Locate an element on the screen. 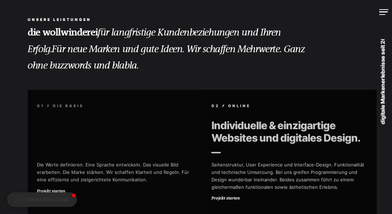  p: Seitenstruktur, User Experience und Interface-Design. Funktionalität und technische Umsetzung. Be... is located at coordinates (289, 176).